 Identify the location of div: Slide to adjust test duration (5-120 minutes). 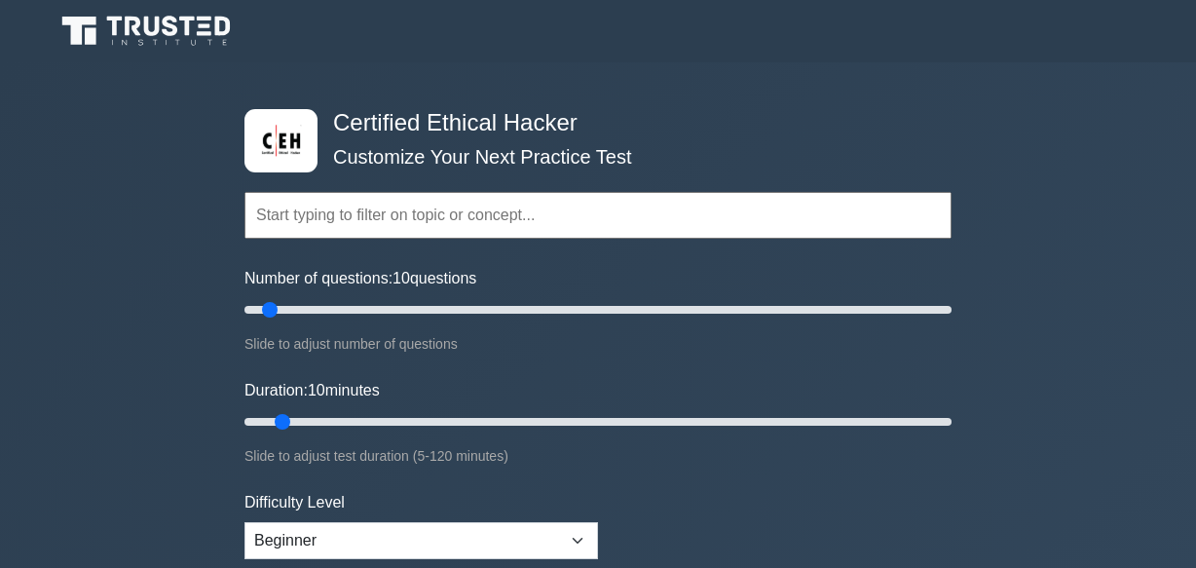
(598, 456).